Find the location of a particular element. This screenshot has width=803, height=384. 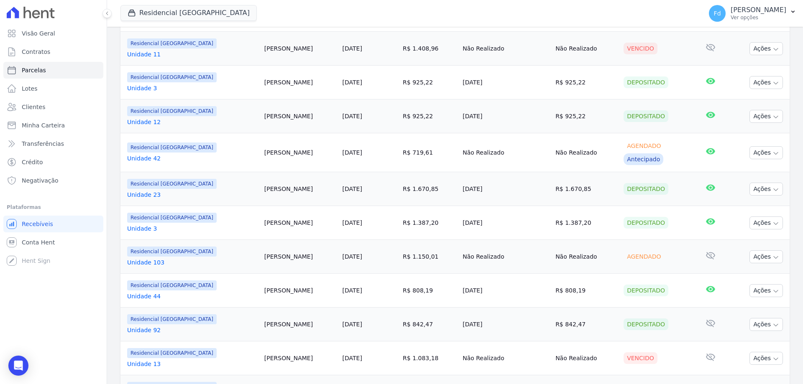

div: Plataformas is located at coordinates (53, 207).